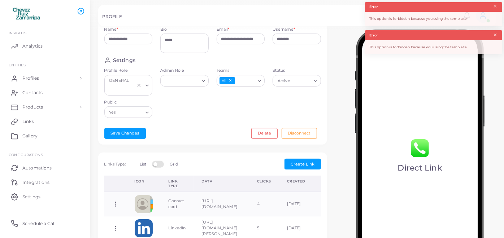 The width and height of the screenshot is (504, 238). What do you see at coordinates (45, 93) in the screenshot?
I see `a: Contacts` at bounding box center [45, 93].